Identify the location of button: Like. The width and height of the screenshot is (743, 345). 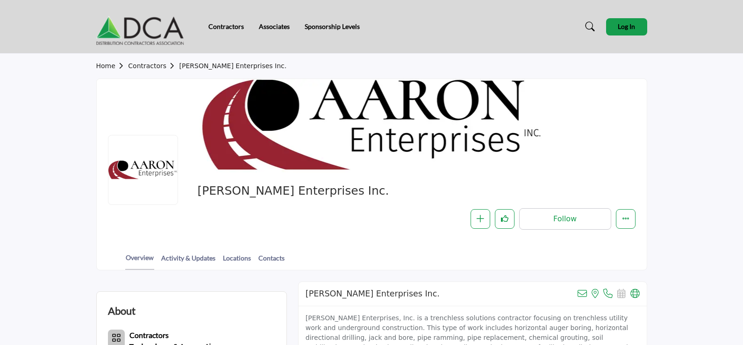
(504, 219).